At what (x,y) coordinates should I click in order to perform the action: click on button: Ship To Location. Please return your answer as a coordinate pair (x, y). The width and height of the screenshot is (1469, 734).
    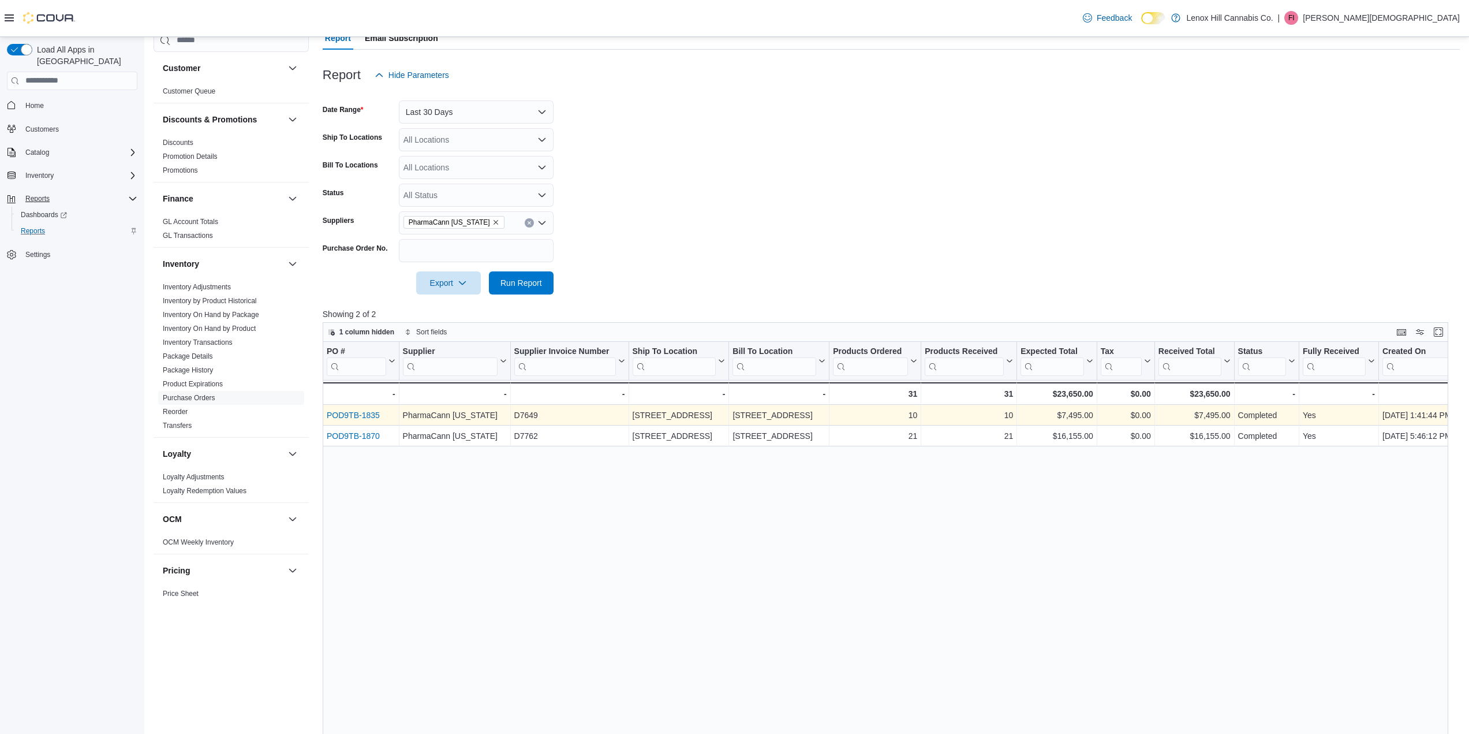
    Looking at the image, I should click on (678, 360).